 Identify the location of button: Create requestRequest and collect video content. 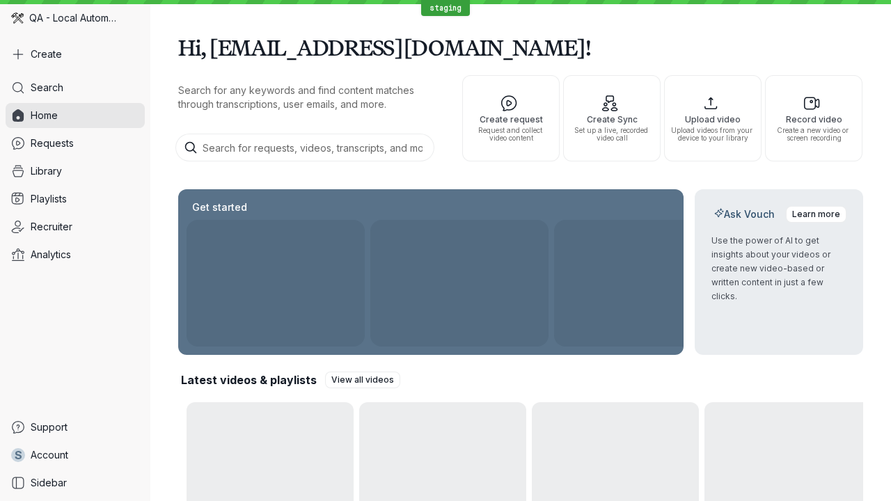
(511, 118).